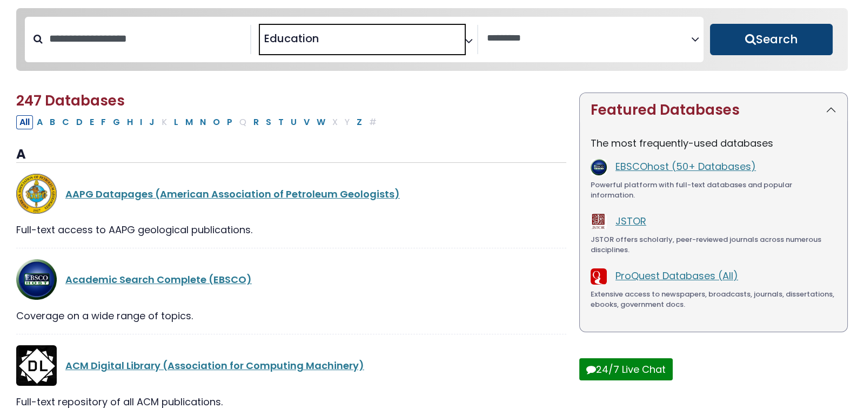 The image size is (864, 408). What do you see at coordinates (152, 122) in the screenshot?
I see `button: Filter Results J` at bounding box center [152, 122].